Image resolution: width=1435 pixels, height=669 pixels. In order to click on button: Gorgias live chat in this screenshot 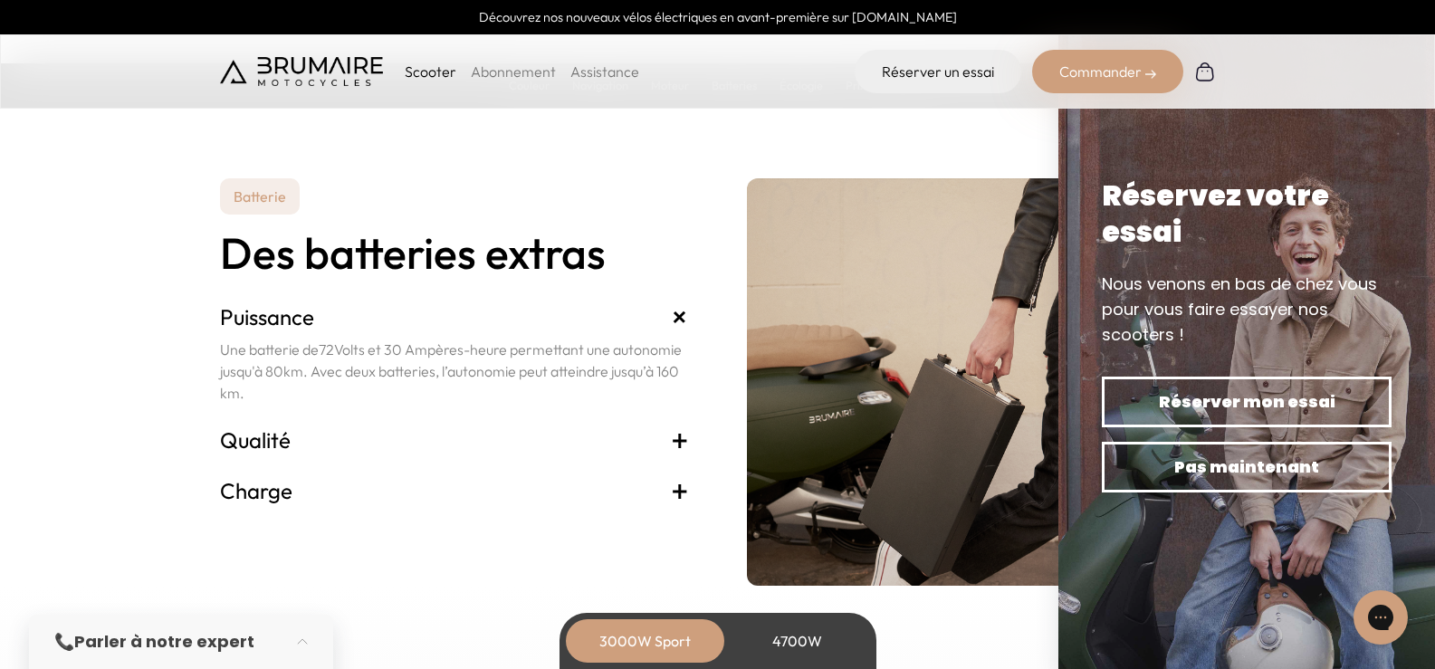, I will do `click(36, 33)`.